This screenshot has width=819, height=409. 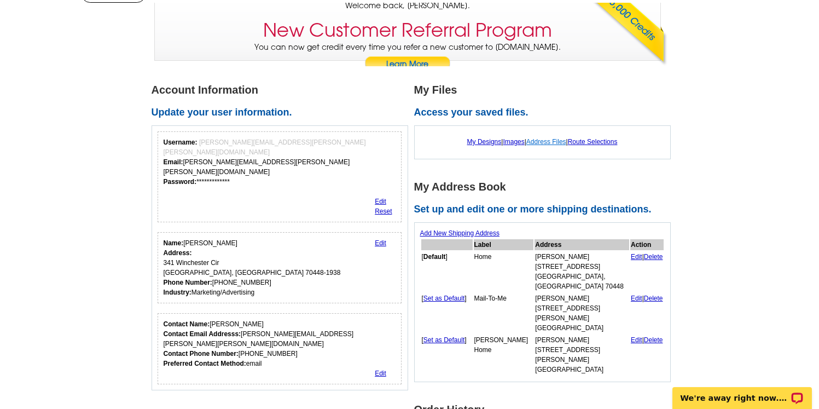 I want to click on a: Add New Shipping Address, so click(x=459, y=233).